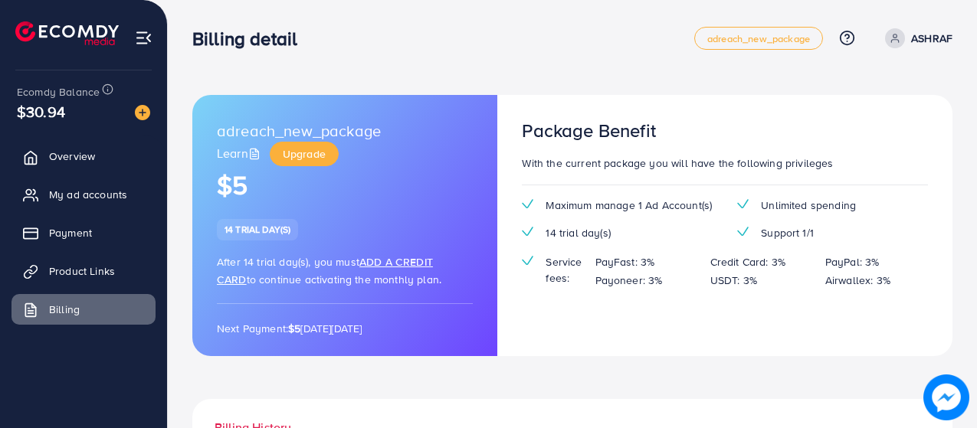 The width and height of the screenshot is (977, 428). Describe the element at coordinates (808, 205) in the screenshot. I see `span: Unlimited spending` at that location.